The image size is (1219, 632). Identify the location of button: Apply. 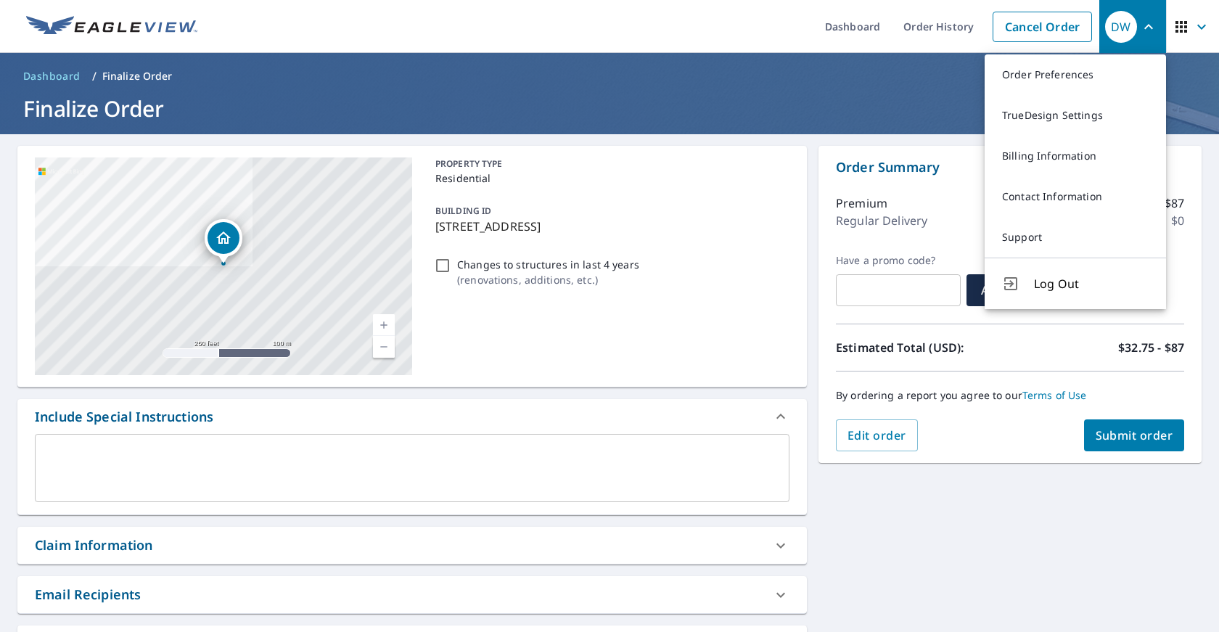
(997, 290).